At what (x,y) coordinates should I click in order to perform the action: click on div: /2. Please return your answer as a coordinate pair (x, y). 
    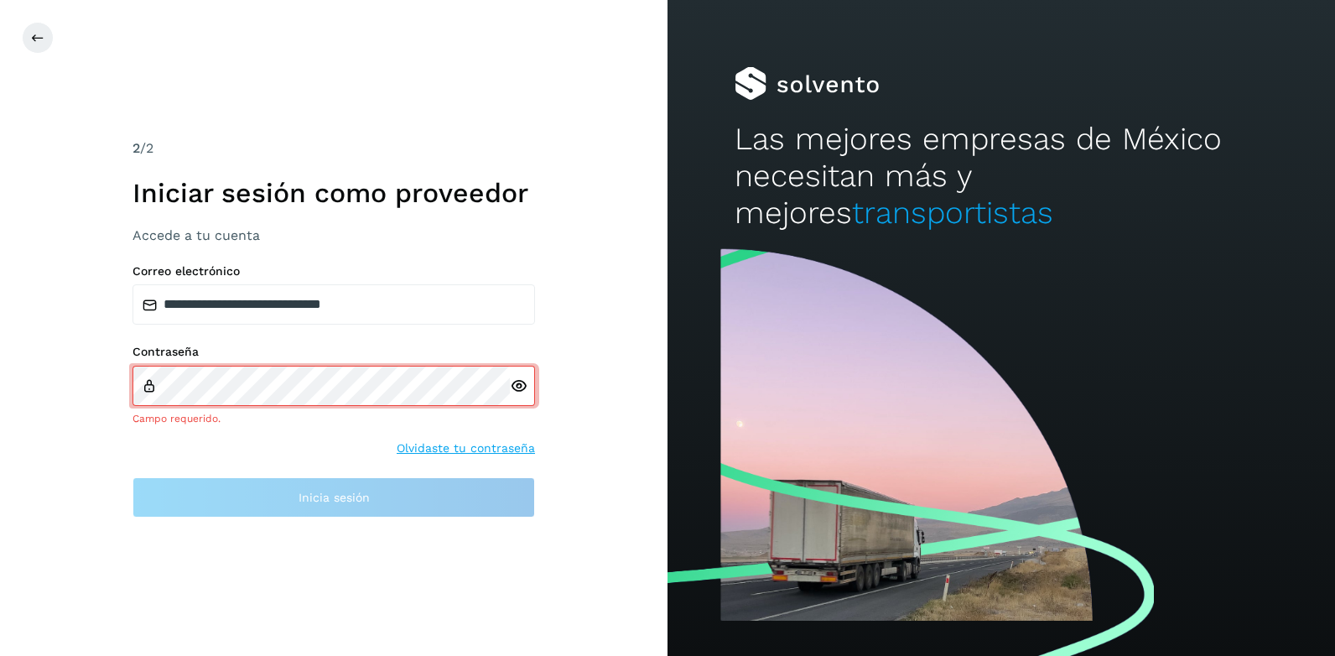
    Looking at the image, I should click on (334, 148).